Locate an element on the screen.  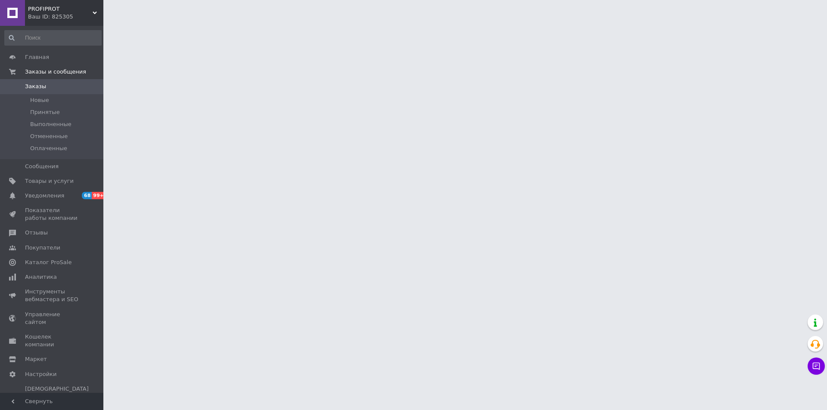
input: Поиск is located at coordinates (53, 38).